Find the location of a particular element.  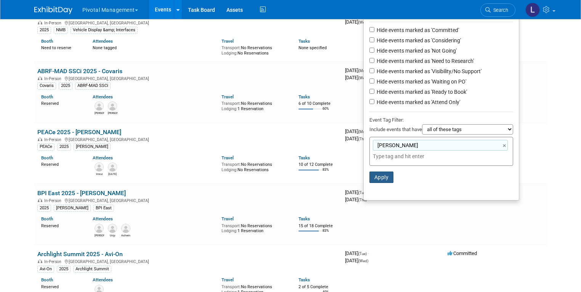

label: Hide events marked as 'Visibility/No Support' is located at coordinates (428, 71).